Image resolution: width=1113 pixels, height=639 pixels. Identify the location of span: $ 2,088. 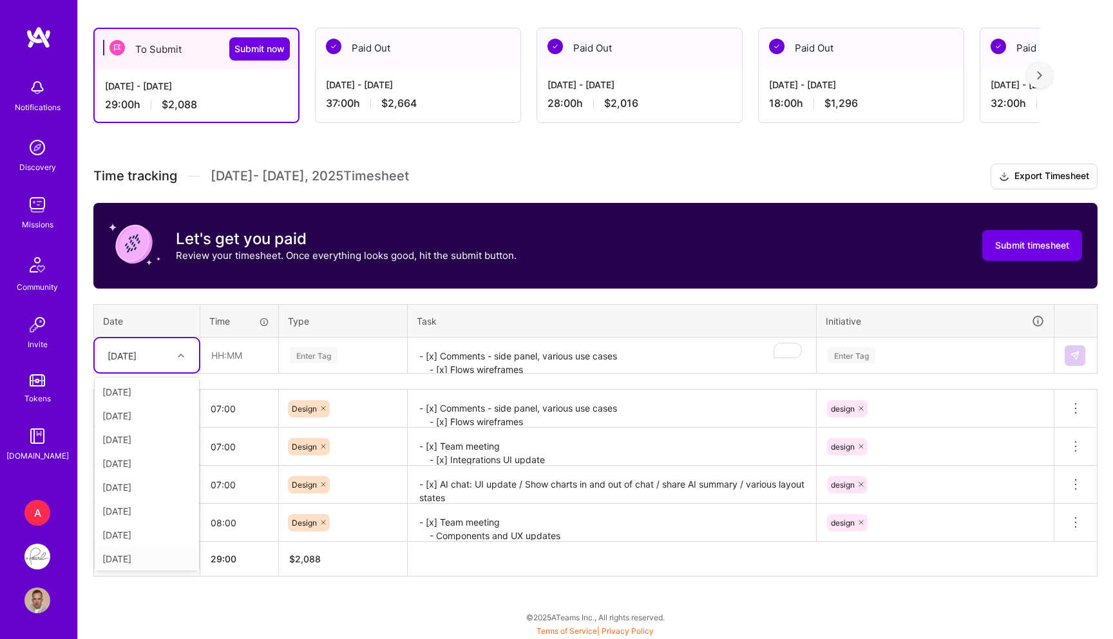
(305, 559).